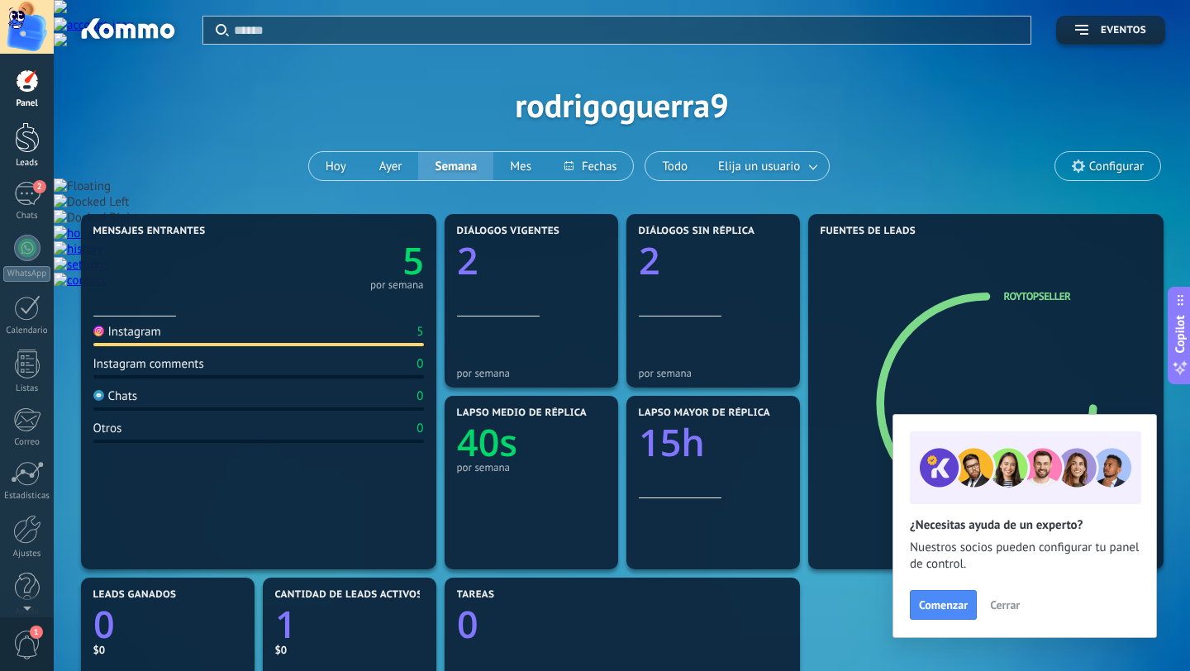 This screenshot has height=671, width=1190. I want to click on div: Correo, so click(27, 442).